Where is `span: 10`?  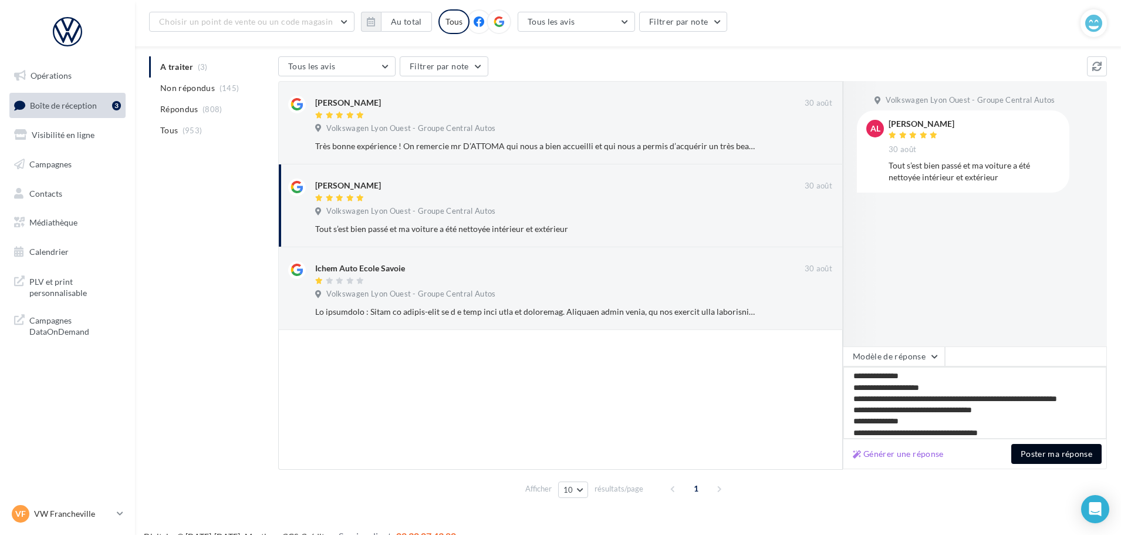 span: 10 is located at coordinates (568, 489).